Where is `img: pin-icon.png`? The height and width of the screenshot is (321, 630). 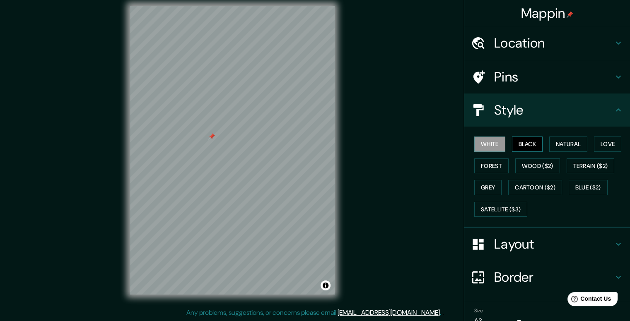
img: pin-icon.png is located at coordinates (570, 14).